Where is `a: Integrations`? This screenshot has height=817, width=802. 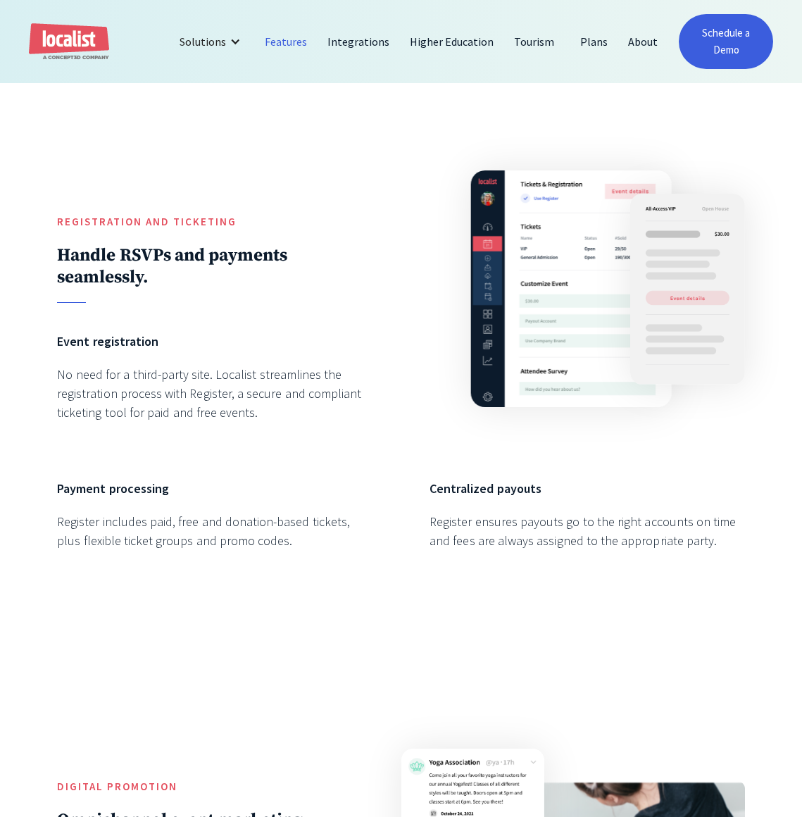
a: Integrations is located at coordinates (358, 42).